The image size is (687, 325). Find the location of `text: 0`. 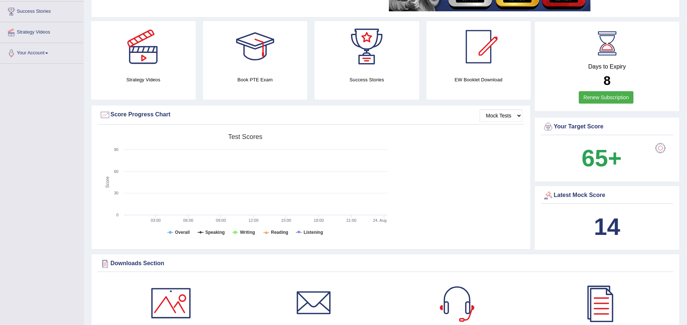

text: 0 is located at coordinates (117, 215).